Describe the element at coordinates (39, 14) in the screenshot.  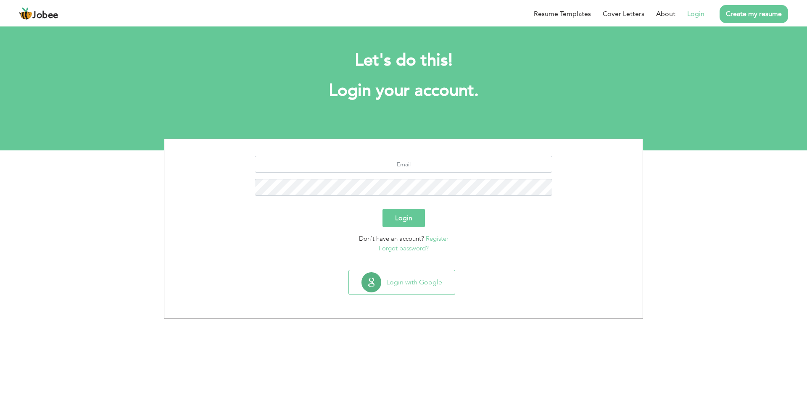
I see `a: Jobee` at that location.